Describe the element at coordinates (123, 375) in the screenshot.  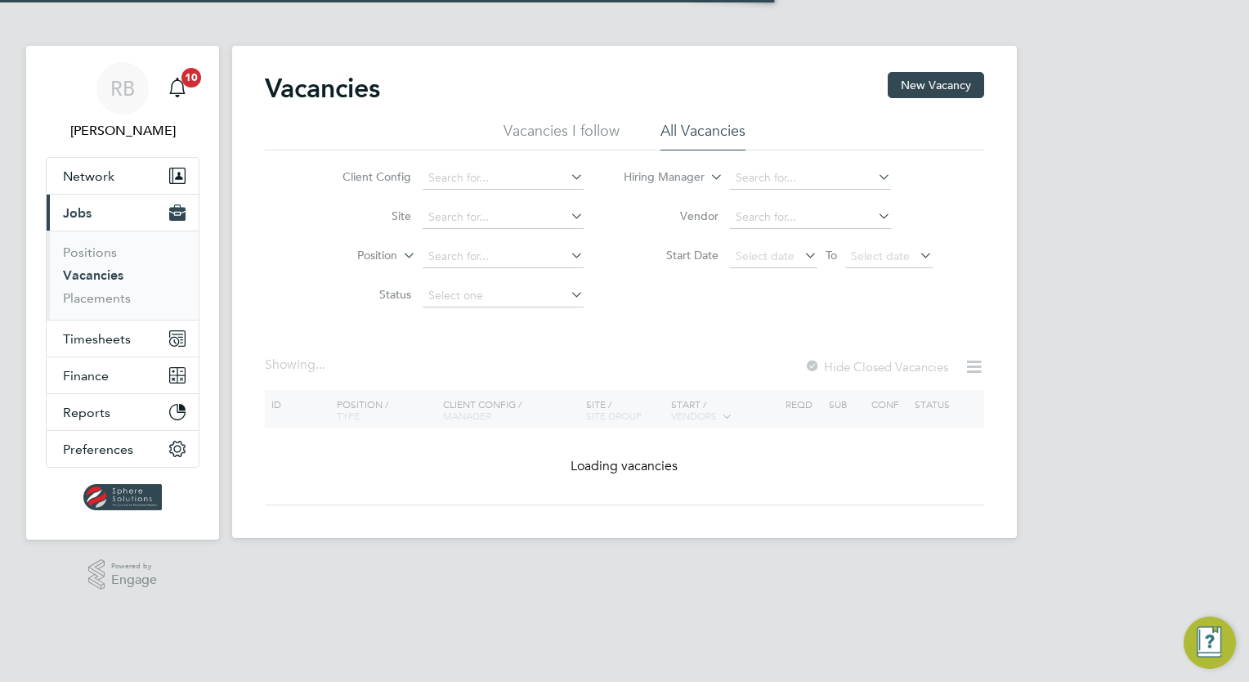
I see `button: Finance` at that location.